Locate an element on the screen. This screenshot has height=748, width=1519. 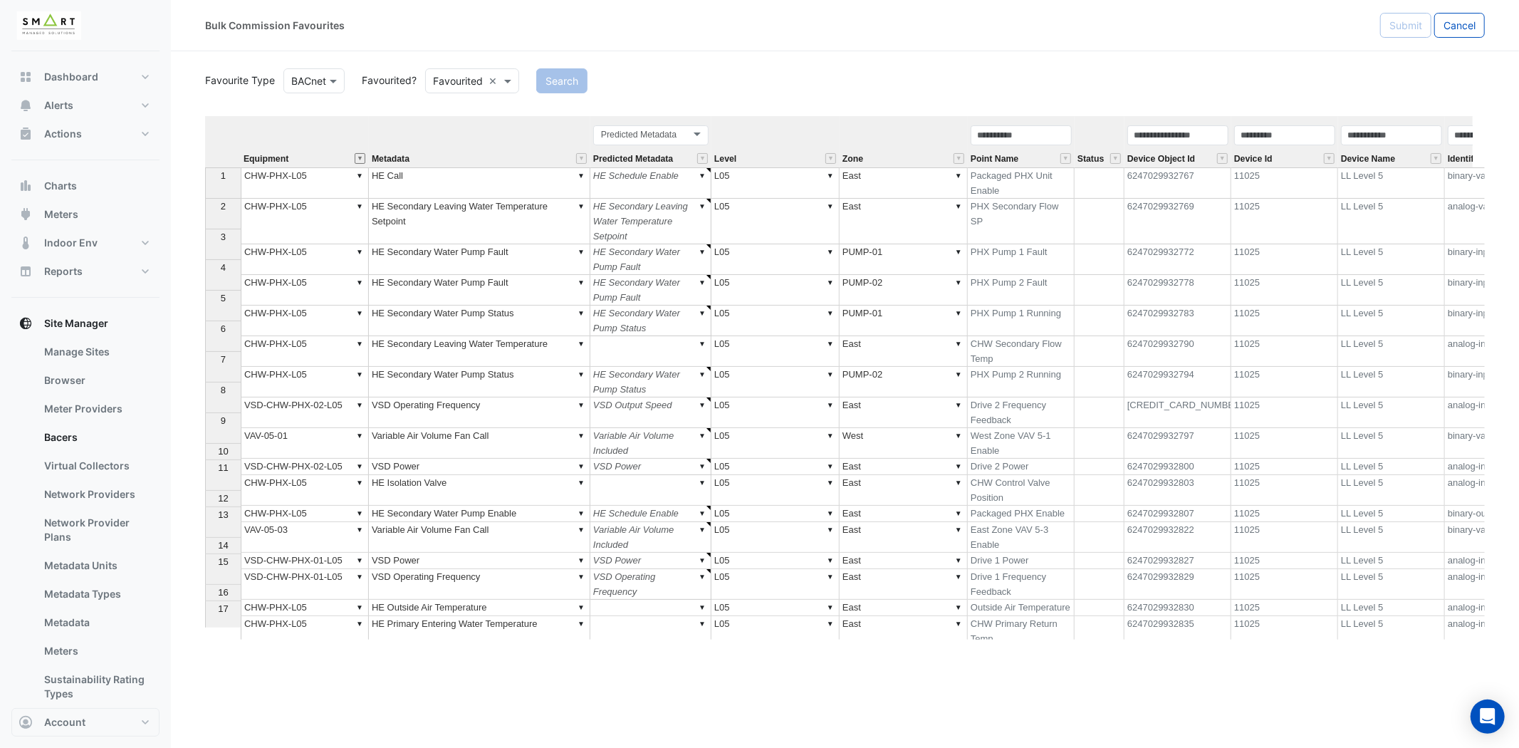
span: Device Id is located at coordinates (1253, 159).